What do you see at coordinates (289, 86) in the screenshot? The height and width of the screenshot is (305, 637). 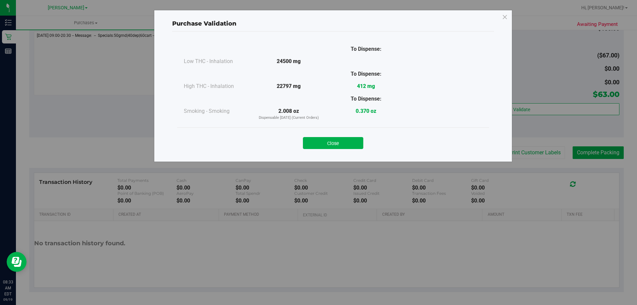 I see `div: 22797 mg` at bounding box center [289, 86].